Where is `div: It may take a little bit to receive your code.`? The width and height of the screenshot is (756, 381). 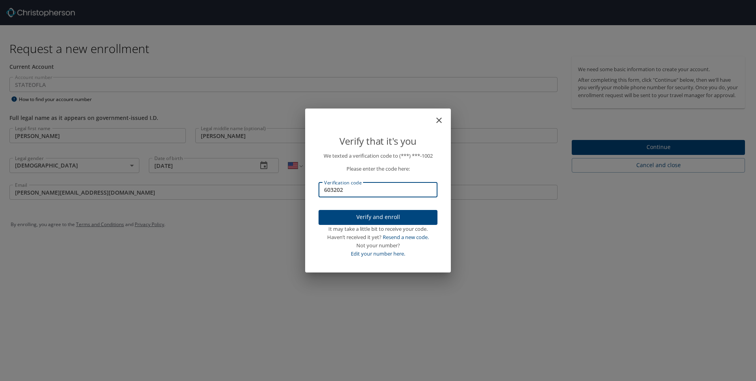 div: It may take a little bit to receive your code. is located at coordinates (378, 229).